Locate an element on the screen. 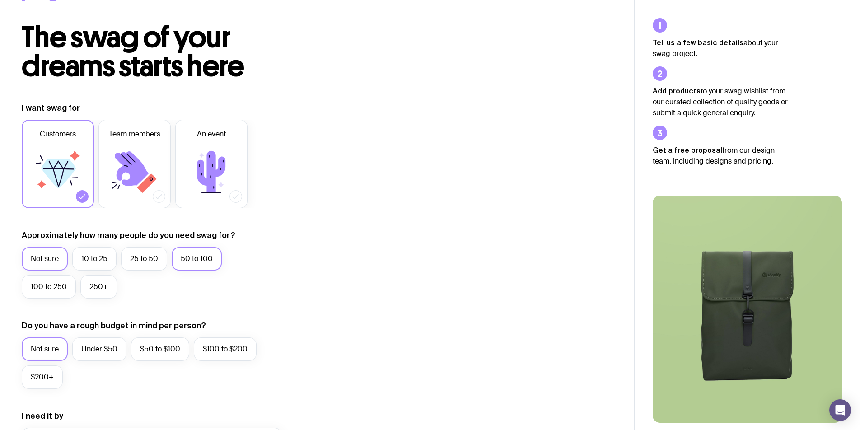  p: about your swag project. is located at coordinates (720, 48).